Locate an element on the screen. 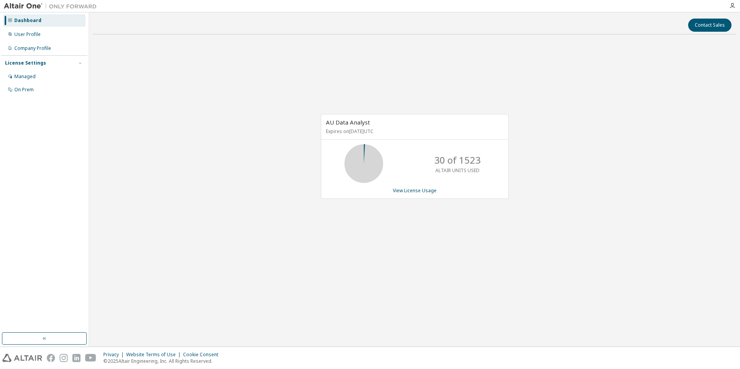 The height and width of the screenshot is (369, 740). div: Website Terms of Use is located at coordinates (154, 355).